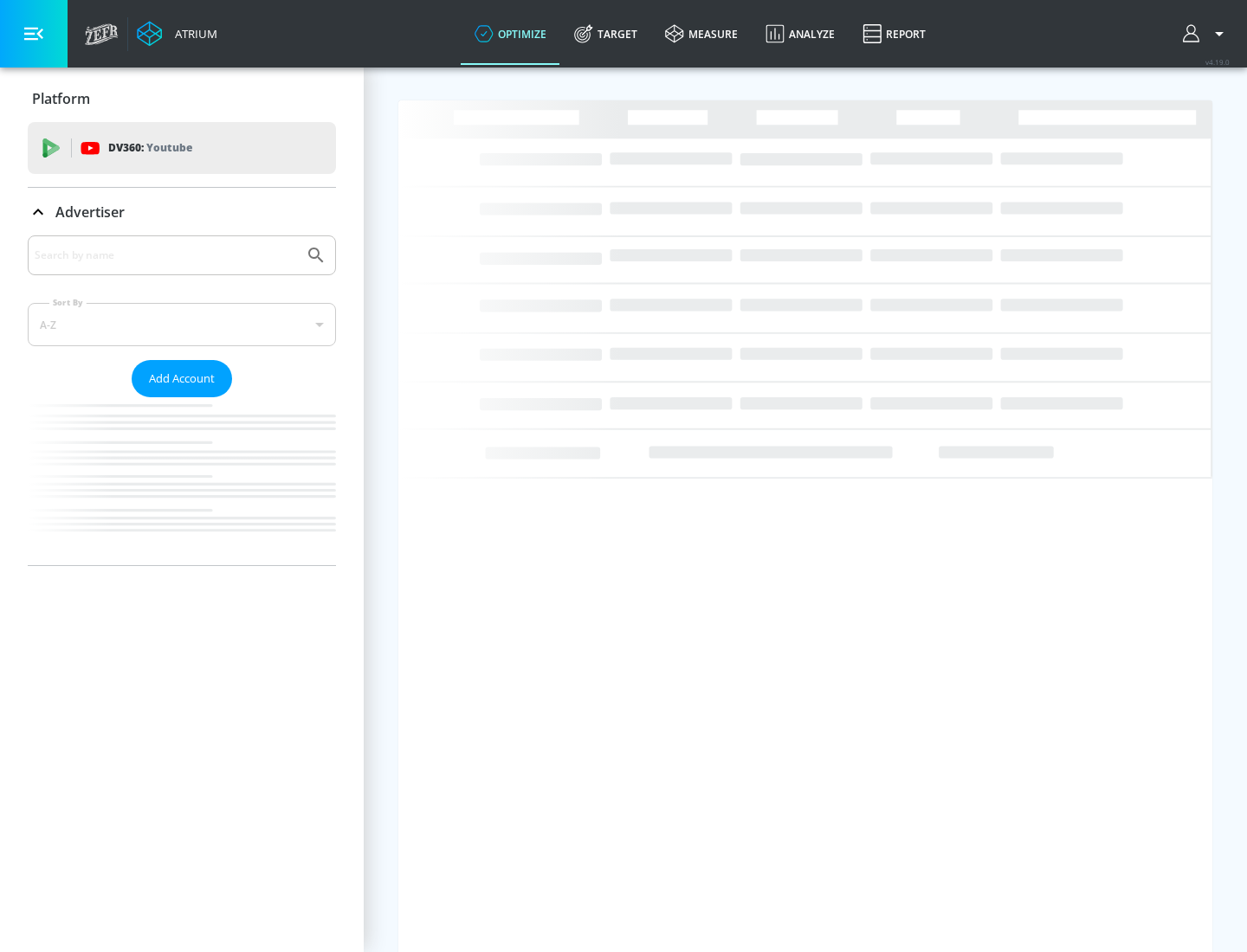 Image resolution: width=1247 pixels, height=952 pixels. What do you see at coordinates (90, 212) in the screenshot?
I see `p: Advertiser` at bounding box center [90, 212].